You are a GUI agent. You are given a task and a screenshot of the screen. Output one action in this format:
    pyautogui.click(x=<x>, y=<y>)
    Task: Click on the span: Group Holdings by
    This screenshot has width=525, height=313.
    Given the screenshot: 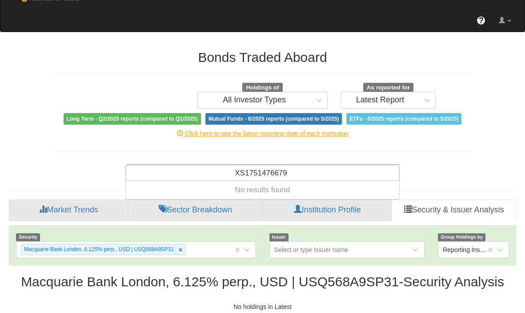 What is the action you would take?
    pyautogui.click(x=462, y=237)
    